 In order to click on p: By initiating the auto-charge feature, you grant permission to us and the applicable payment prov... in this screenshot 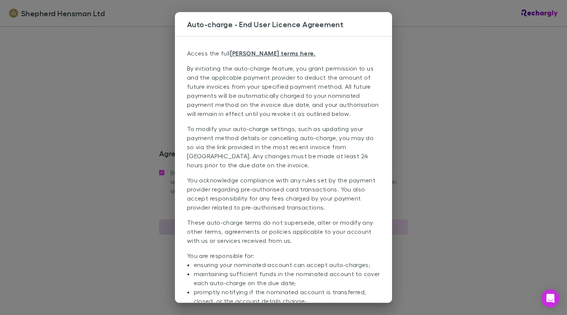, I will do `click(284, 94)`.